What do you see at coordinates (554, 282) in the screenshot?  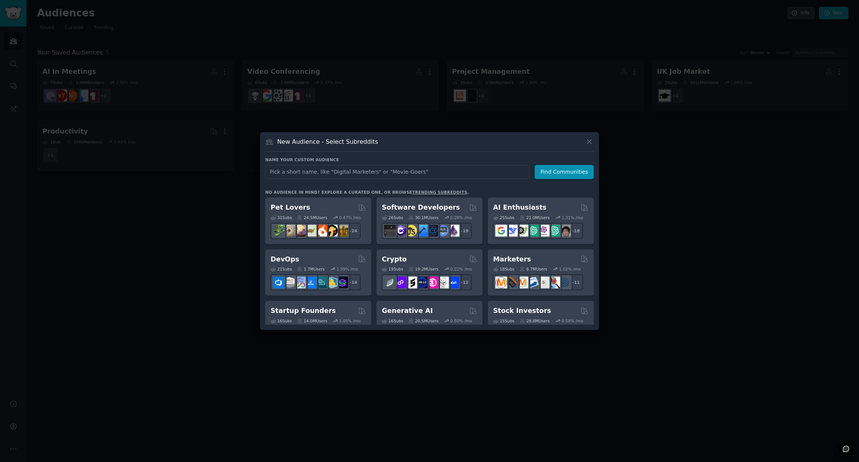 I see `img: MarketingResearch` at bounding box center [554, 282].